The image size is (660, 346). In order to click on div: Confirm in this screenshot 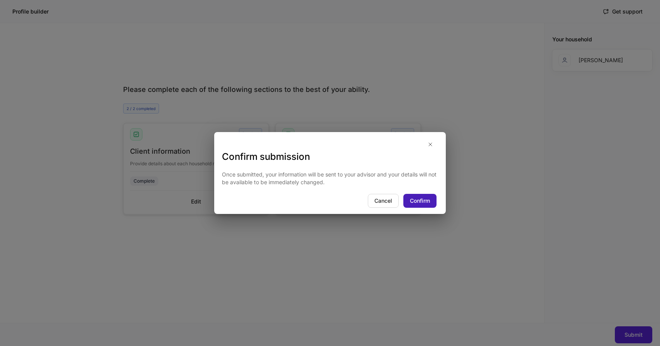, I will do `click(420, 201)`.